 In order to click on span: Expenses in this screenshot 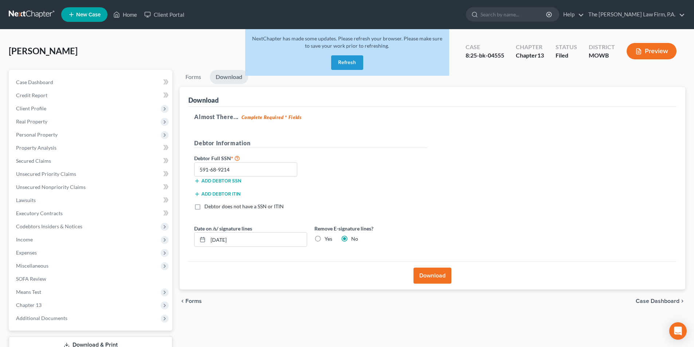, I will do `click(26, 252)`.